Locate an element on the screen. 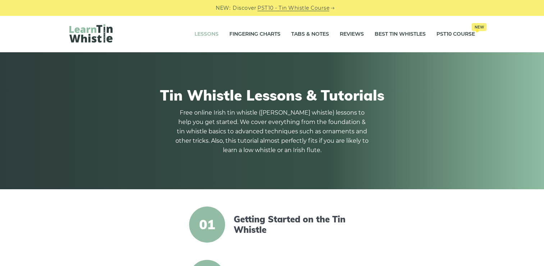 This screenshot has width=544, height=266. a: Tabs & Notes is located at coordinates (310, 34).